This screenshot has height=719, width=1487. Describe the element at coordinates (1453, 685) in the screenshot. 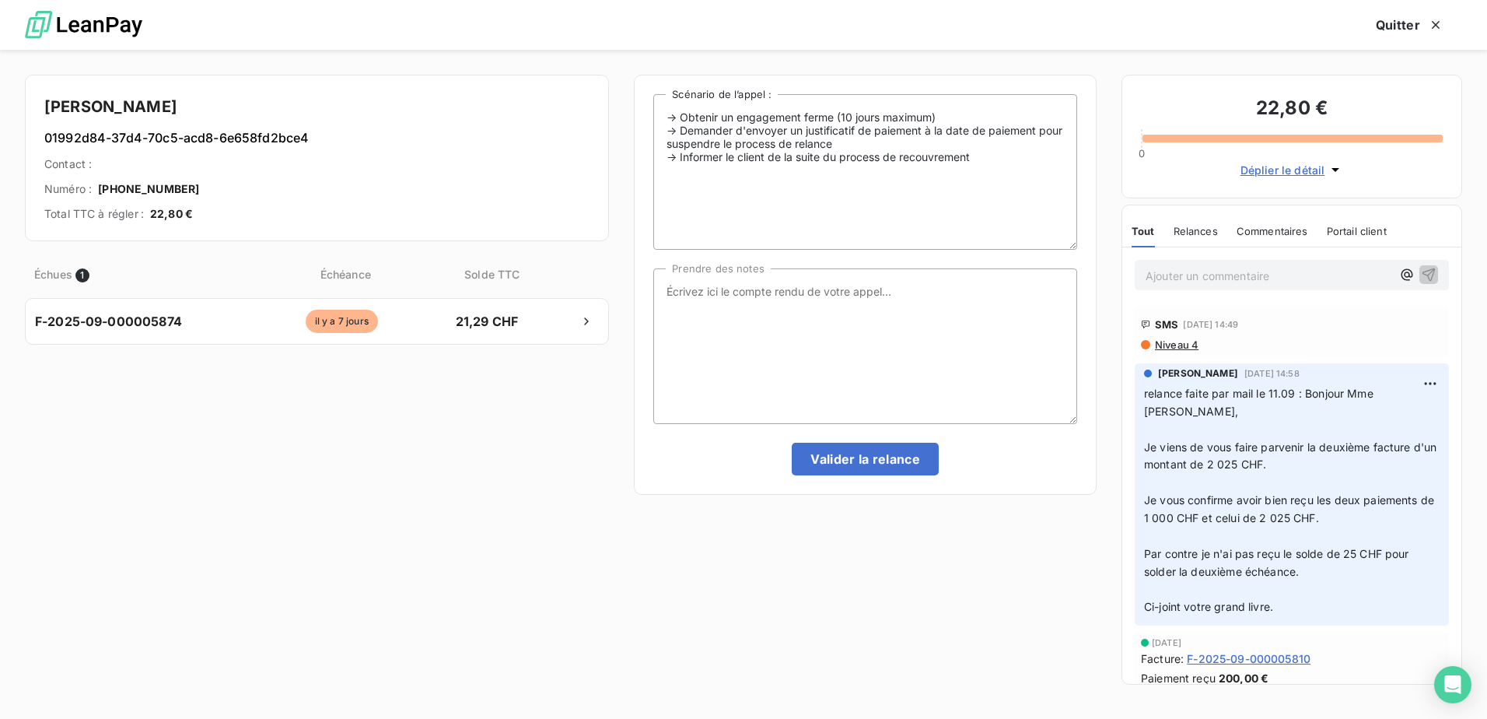

I see `div: Open Intercom Messenger` at that location.